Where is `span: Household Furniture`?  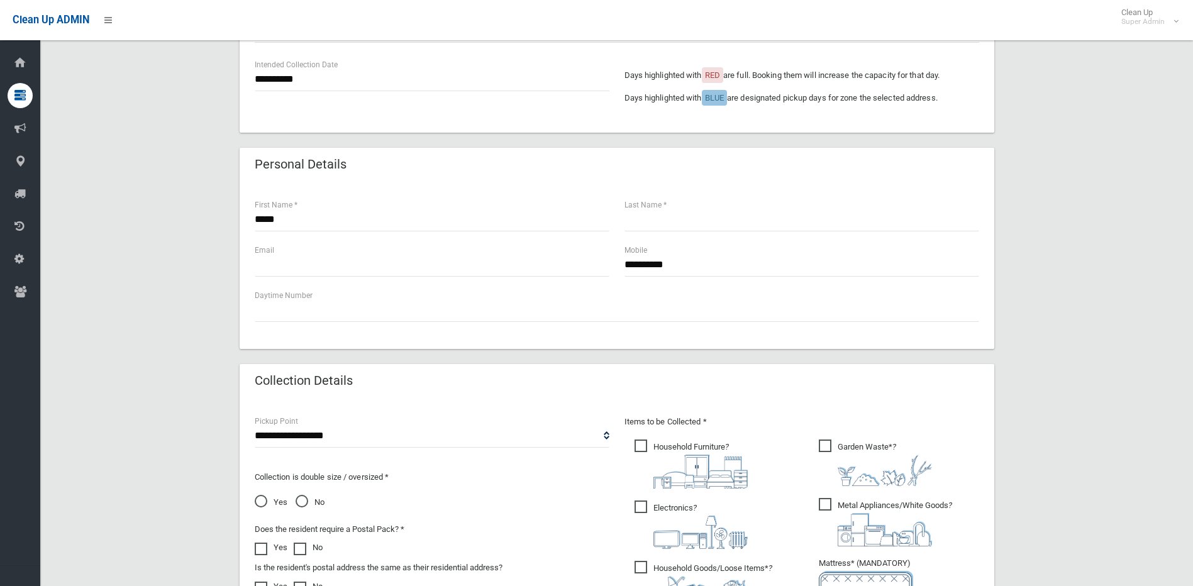 span: Household Furniture is located at coordinates (691, 464).